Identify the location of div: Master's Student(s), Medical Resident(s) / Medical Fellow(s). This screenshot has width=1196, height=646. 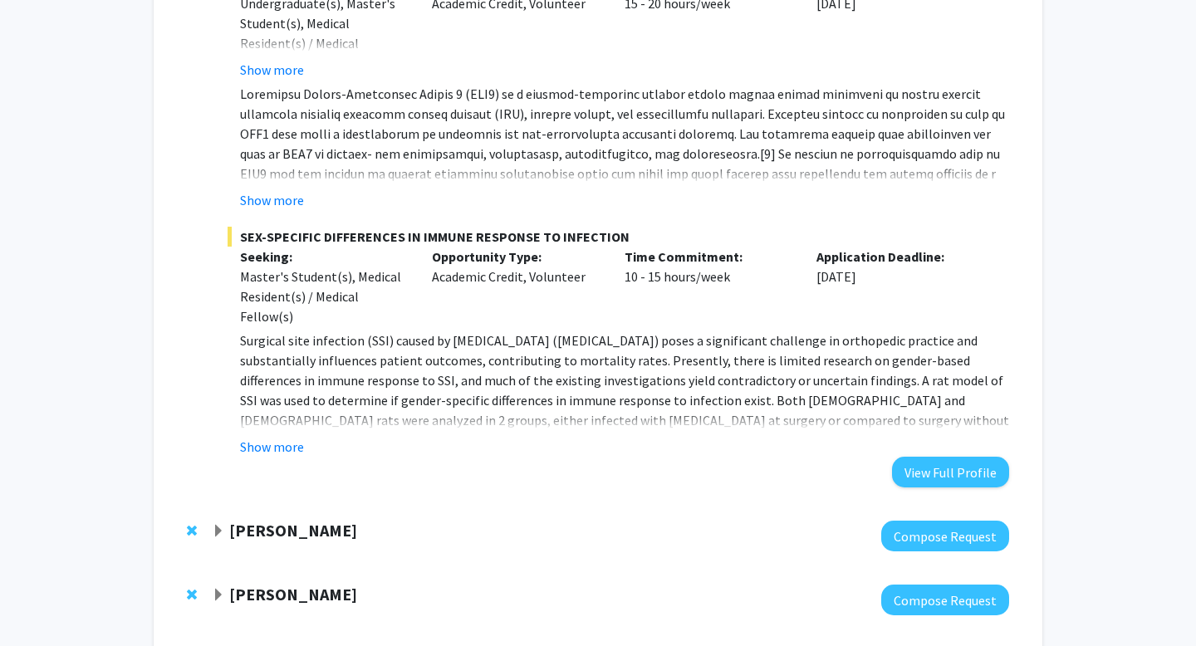
(324, 296).